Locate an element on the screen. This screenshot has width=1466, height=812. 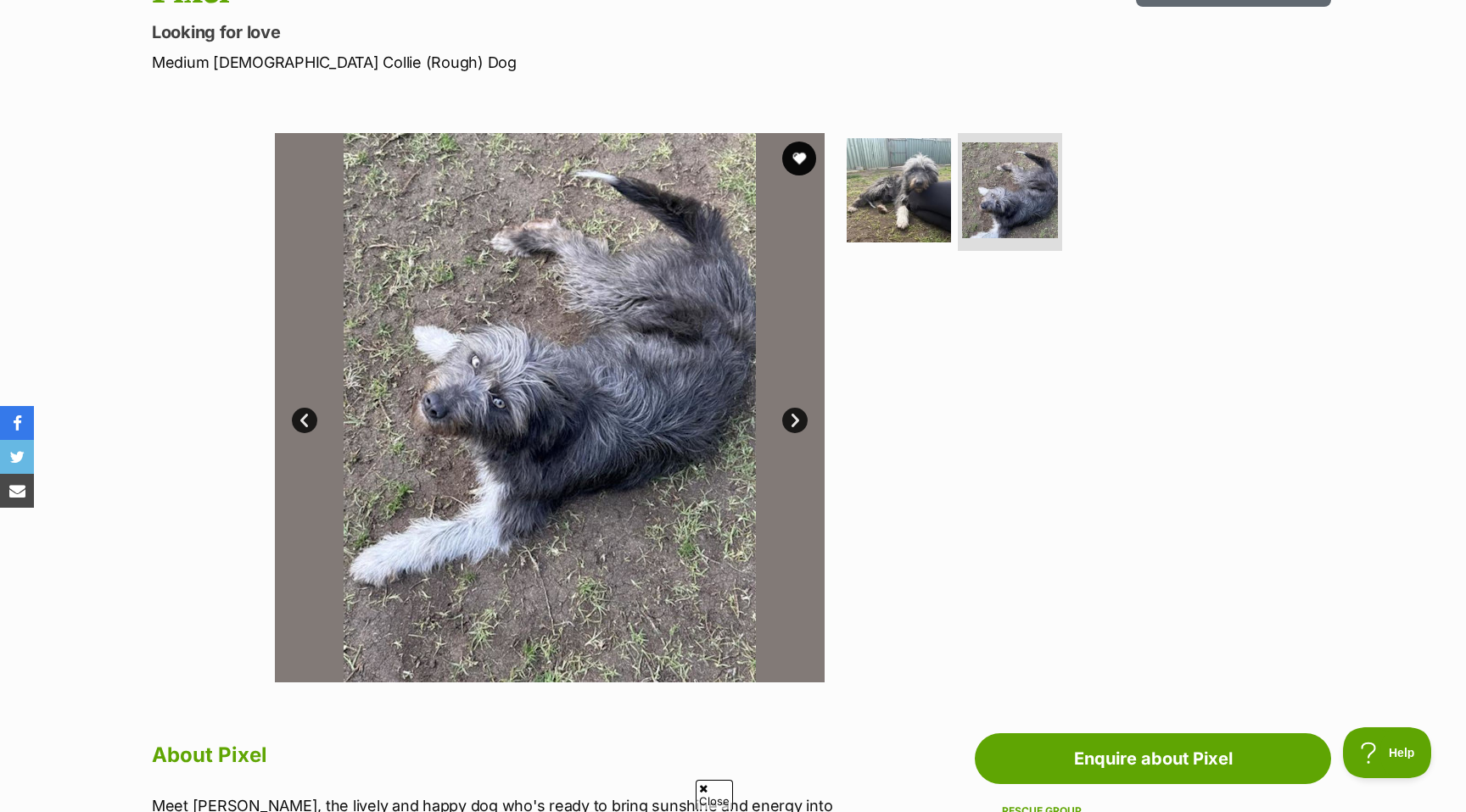
span: Close is located at coordinates (714, 794).